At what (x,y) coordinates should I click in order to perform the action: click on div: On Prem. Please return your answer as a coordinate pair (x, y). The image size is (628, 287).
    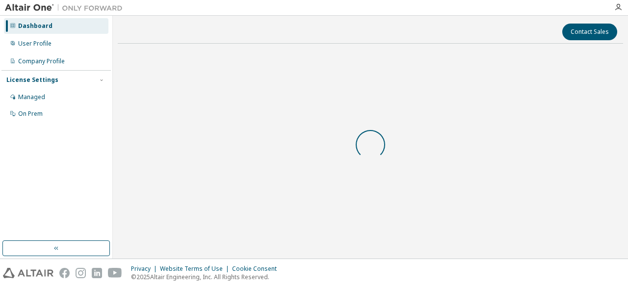
    Looking at the image, I should click on (30, 114).